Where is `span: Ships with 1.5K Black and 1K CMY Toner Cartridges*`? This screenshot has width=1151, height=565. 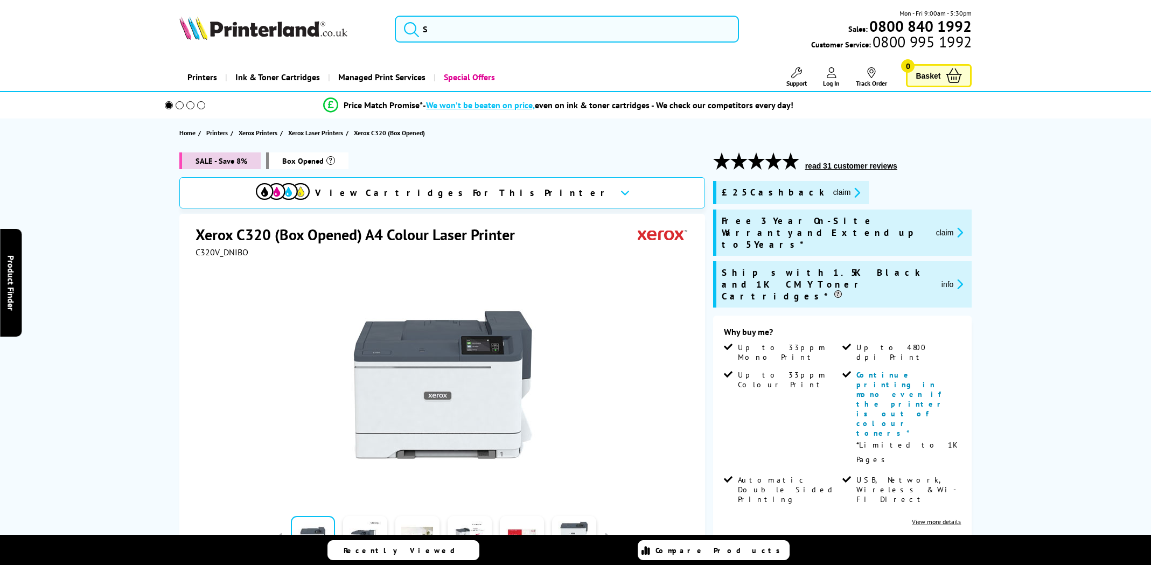 span: Ships with 1.5K Black and 1K CMY Toner Cartridges* is located at coordinates (827, 284).